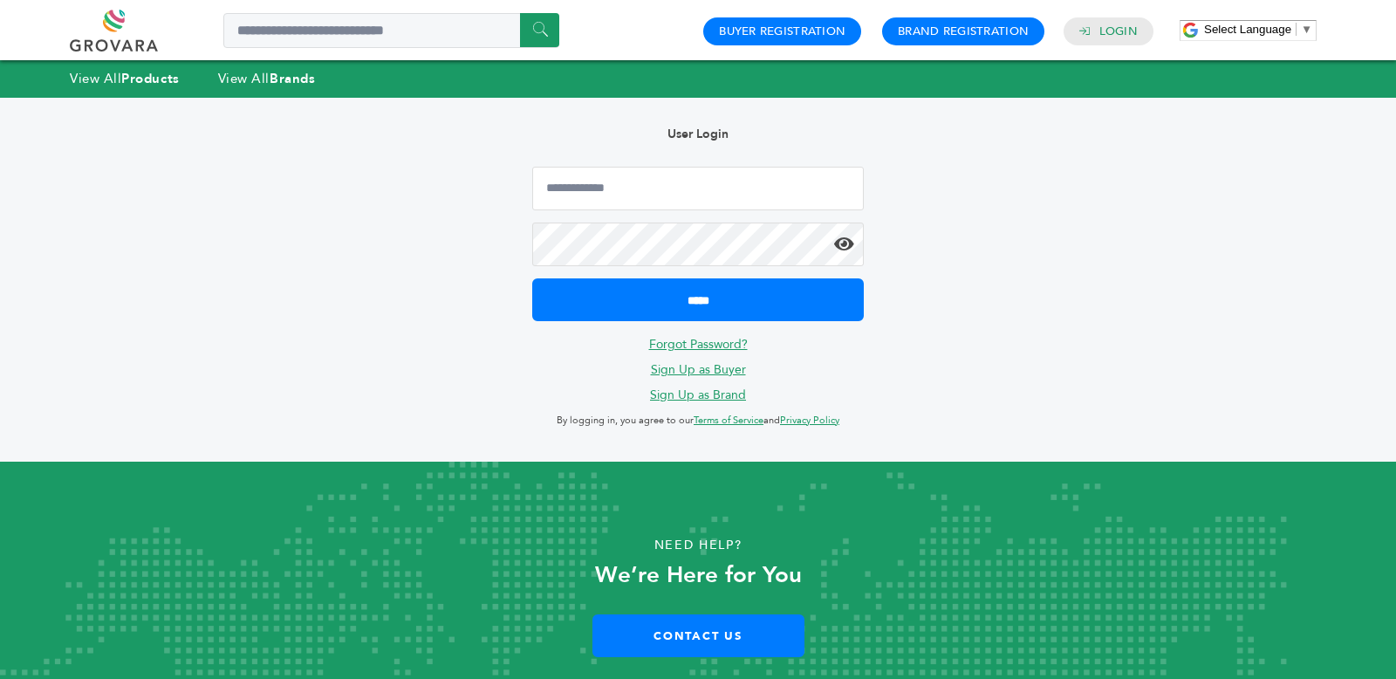  What do you see at coordinates (391, 31) in the screenshot?
I see `input: Search a product or brand...` at bounding box center [391, 31].